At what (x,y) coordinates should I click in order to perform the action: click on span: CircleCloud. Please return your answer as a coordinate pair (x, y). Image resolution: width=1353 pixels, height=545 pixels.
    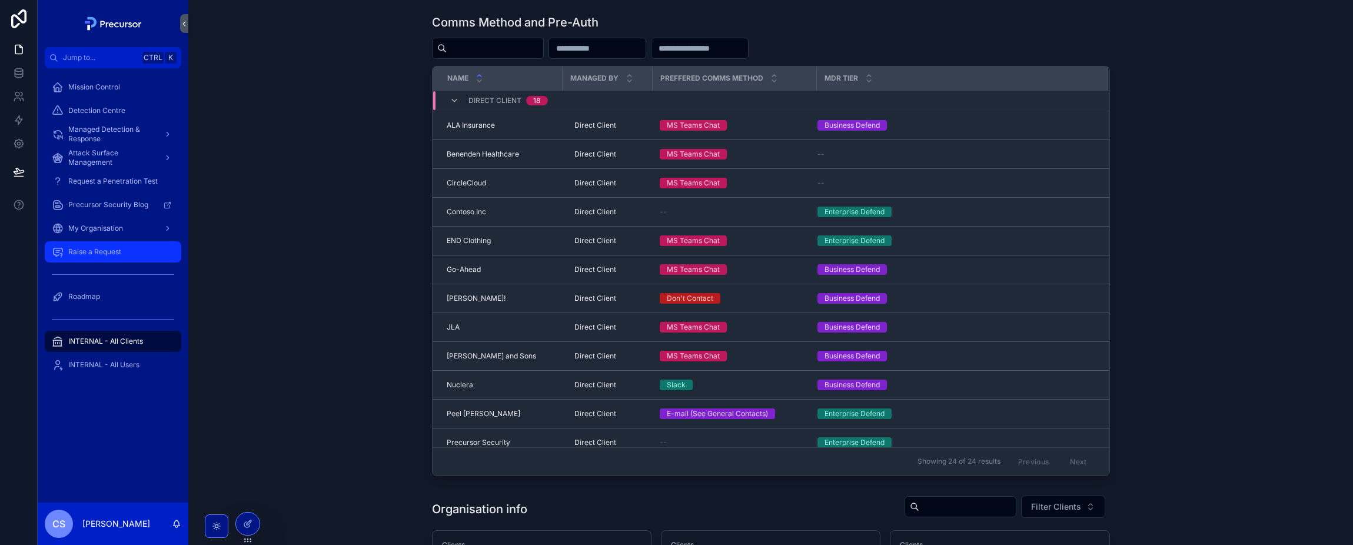
    Looking at the image, I should click on (466, 183).